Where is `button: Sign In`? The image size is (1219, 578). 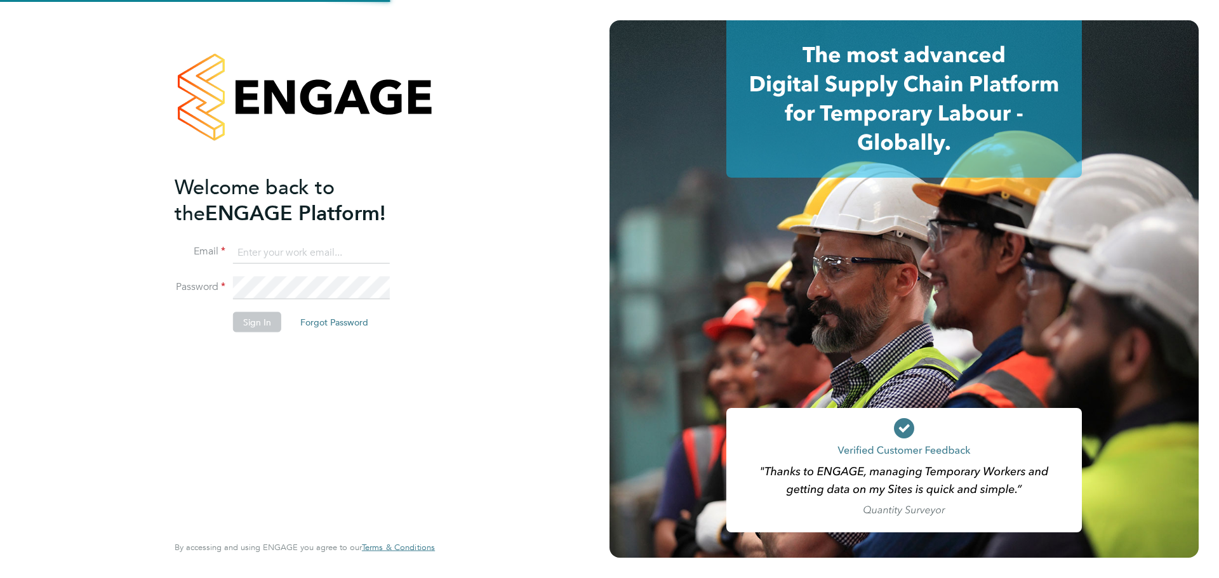 button: Sign In is located at coordinates (257, 323).